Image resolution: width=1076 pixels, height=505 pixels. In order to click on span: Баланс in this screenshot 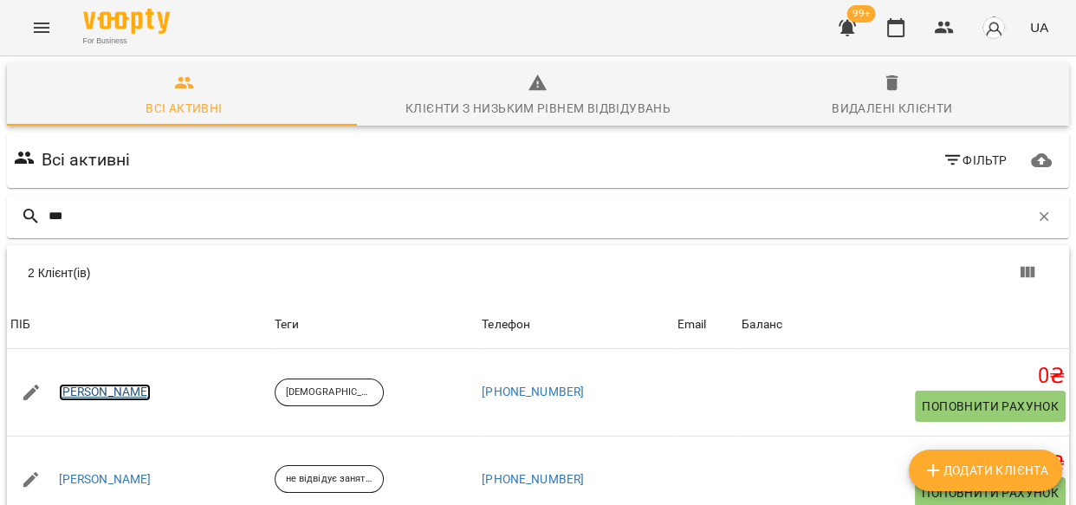, I will do `click(903, 325)`.